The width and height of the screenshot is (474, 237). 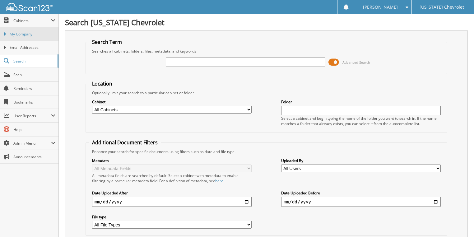 I want to click on input: end, so click(x=361, y=202).